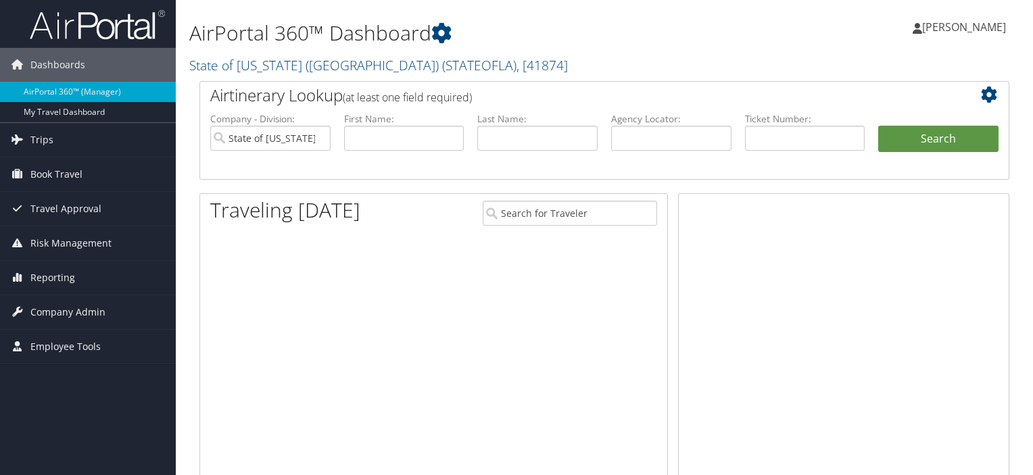 The height and width of the screenshot is (475, 1033). What do you see at coordinates (56, 174) in the screenshot?
I see `span: Book Travel` at bounding box center [56, 174].